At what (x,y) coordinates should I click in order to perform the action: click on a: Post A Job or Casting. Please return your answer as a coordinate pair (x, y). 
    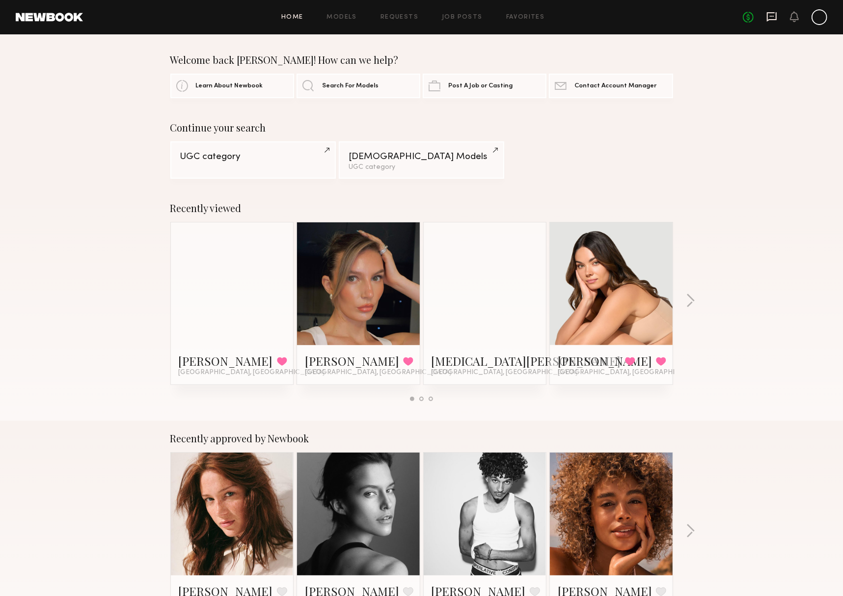
    Looking at the image, I should click on (485, 86).